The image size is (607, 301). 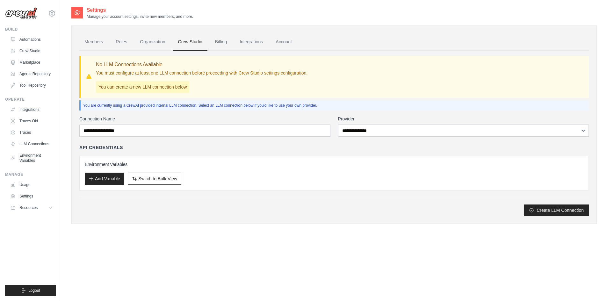 What do you see at coordinates (32, 121) in the screenshot?
I see `a: Traces Old` at bounding box center [32, 121].